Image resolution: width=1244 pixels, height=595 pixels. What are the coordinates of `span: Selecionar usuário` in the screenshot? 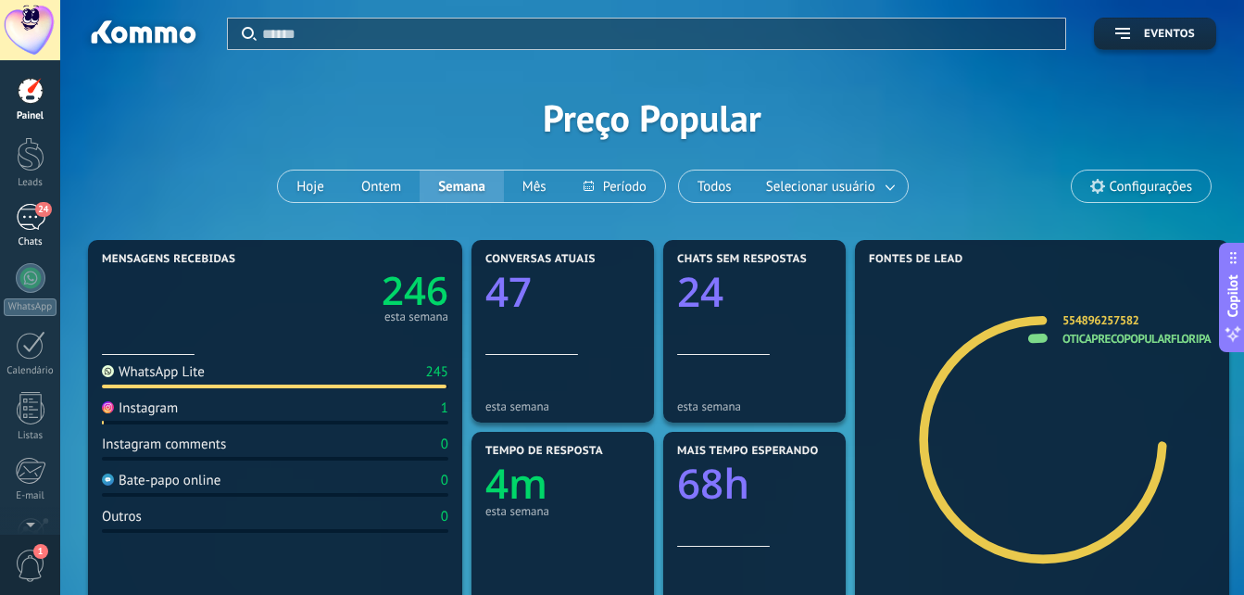 It's located at (821, 186).